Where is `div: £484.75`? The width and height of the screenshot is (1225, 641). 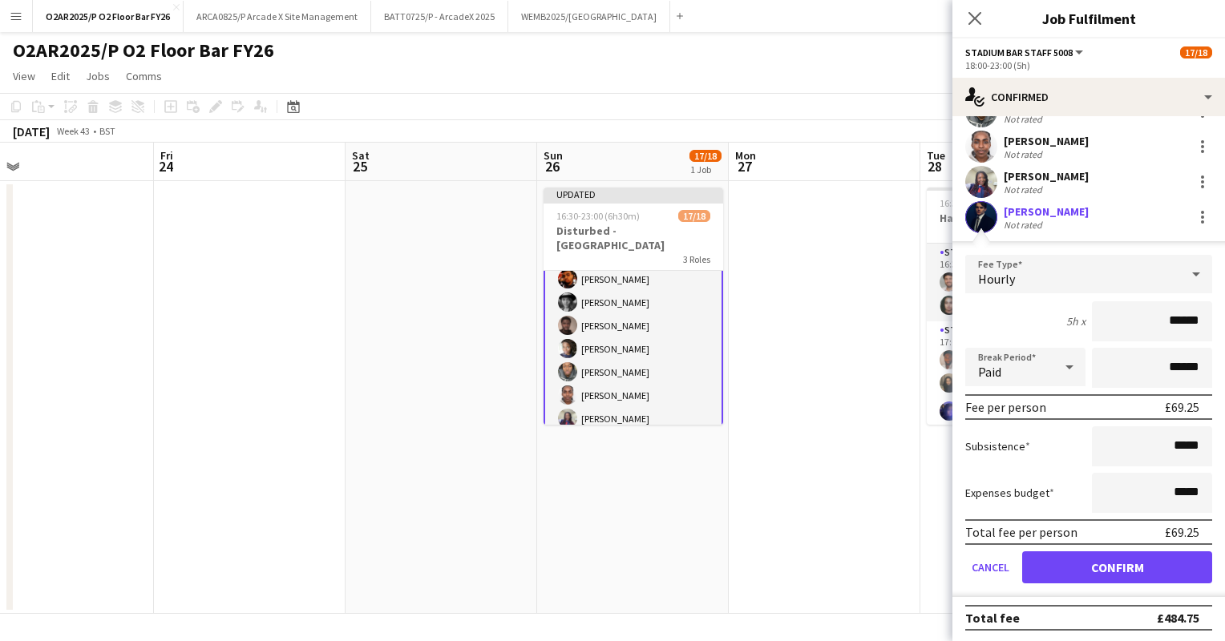
div: £484.75 is located at coordinates (1178, 618).